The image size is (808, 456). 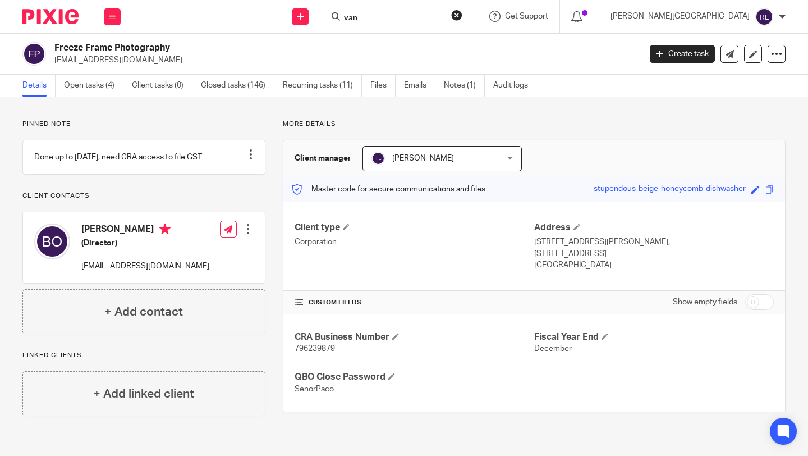 What do you see at coordinates (162, 85) in the screenshot?
I see `a: Client tasks (0)` at bounding box center [162, 85].